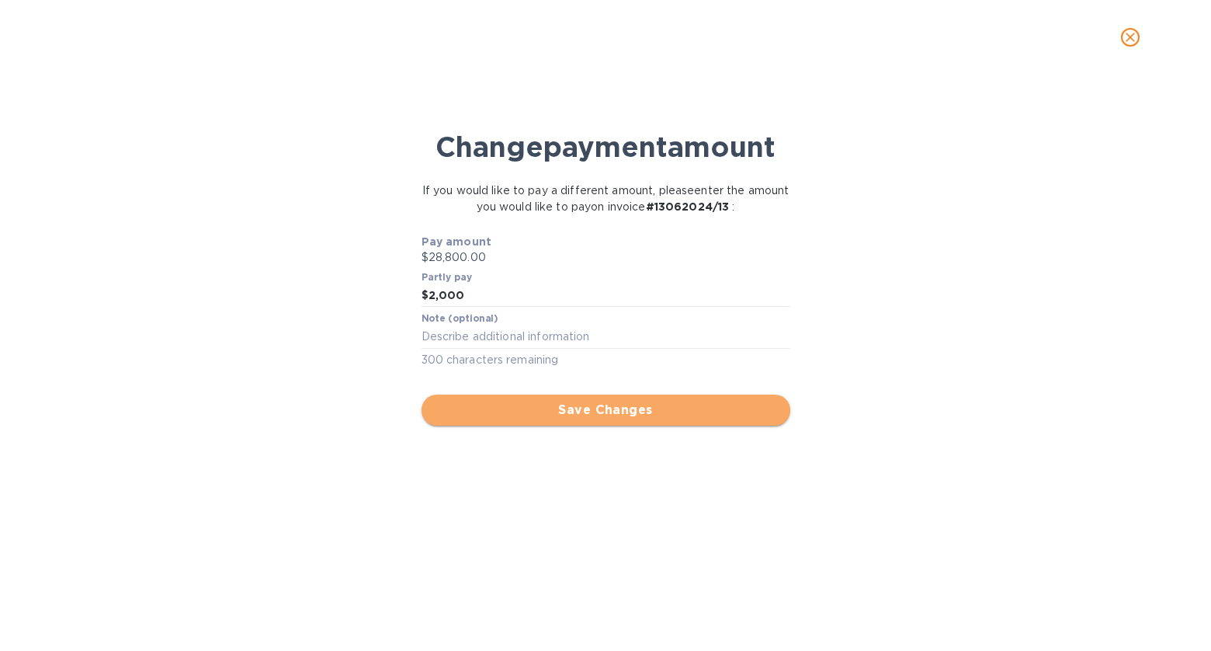  Describe the element at coordinates (1130, 37) in the screenshot. I see `button: close` at that location.